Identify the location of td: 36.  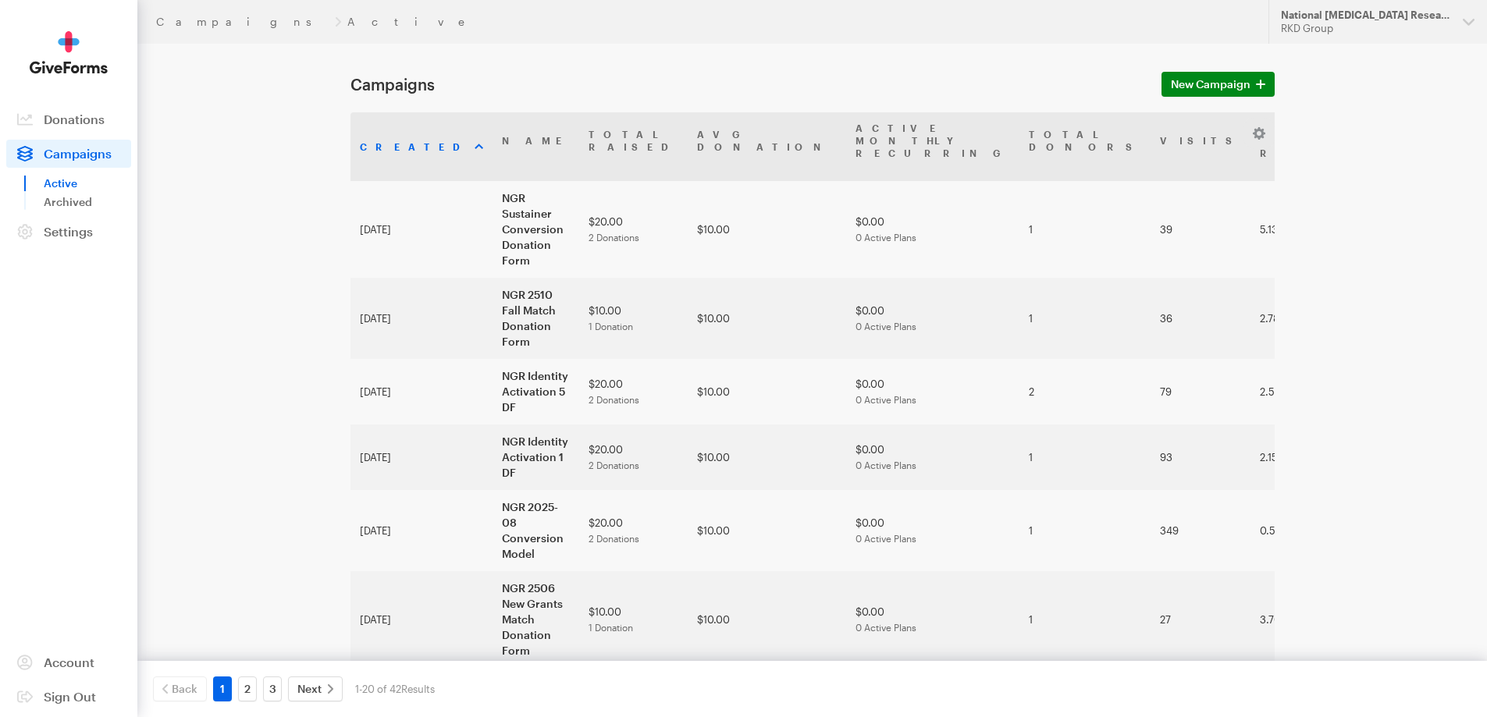
(1201, 319).